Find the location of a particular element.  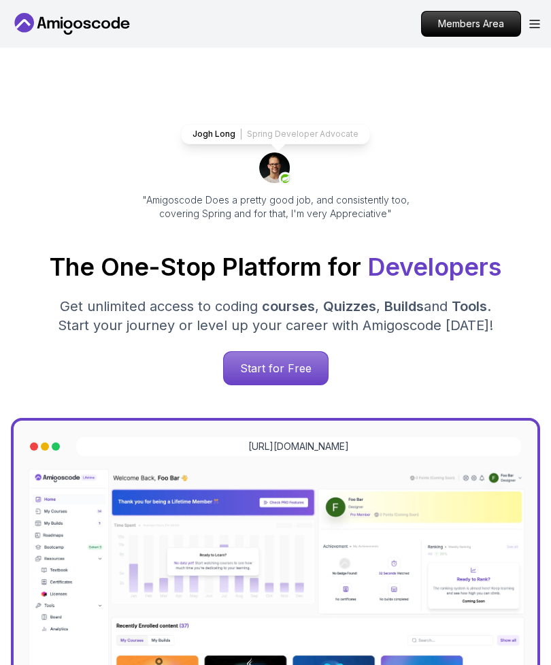

p: Get unlimited access to coding , , and . Start your journey or level up your career with Amigosco... is located at coordinates (276, 316).